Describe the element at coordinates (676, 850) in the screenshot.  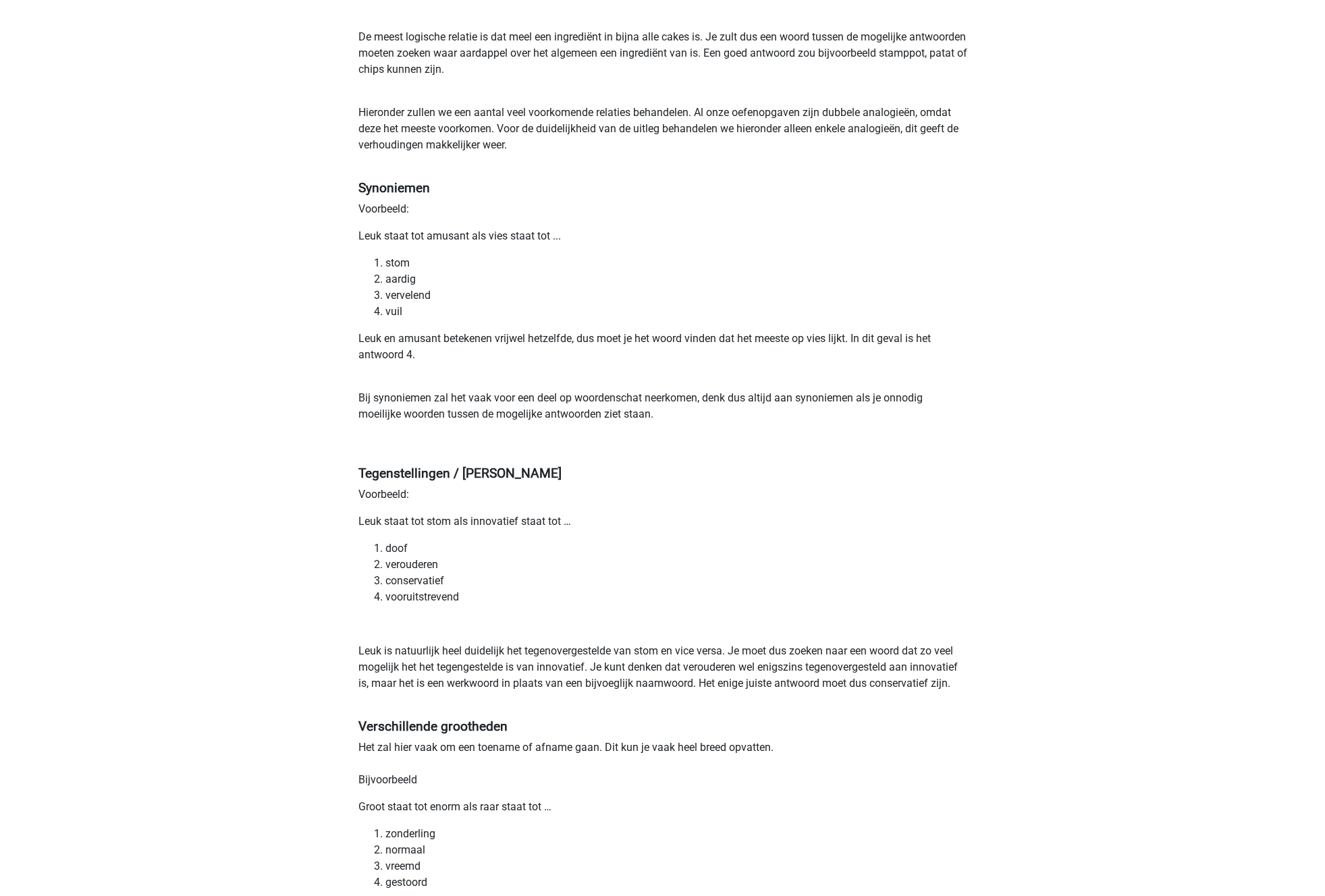
I see `li: normaal` at that location.